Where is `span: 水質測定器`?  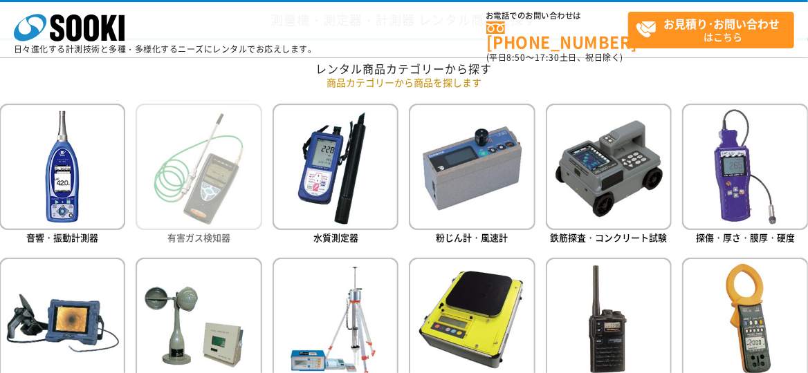
span: 水質測定器 is located at coordinates (335, 237).